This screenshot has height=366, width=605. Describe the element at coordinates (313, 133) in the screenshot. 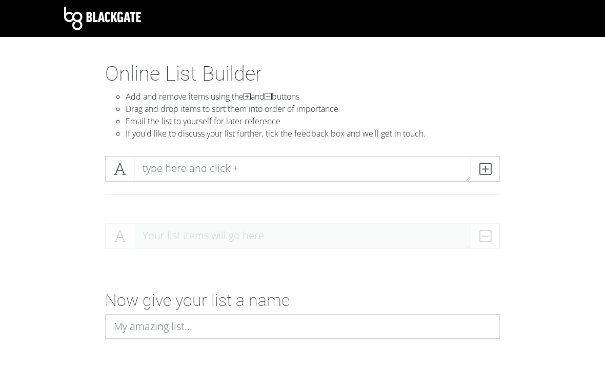

I see `li: If you'd like to discuss your list further, tick the feedback box and we'll get in touch.` at that location.